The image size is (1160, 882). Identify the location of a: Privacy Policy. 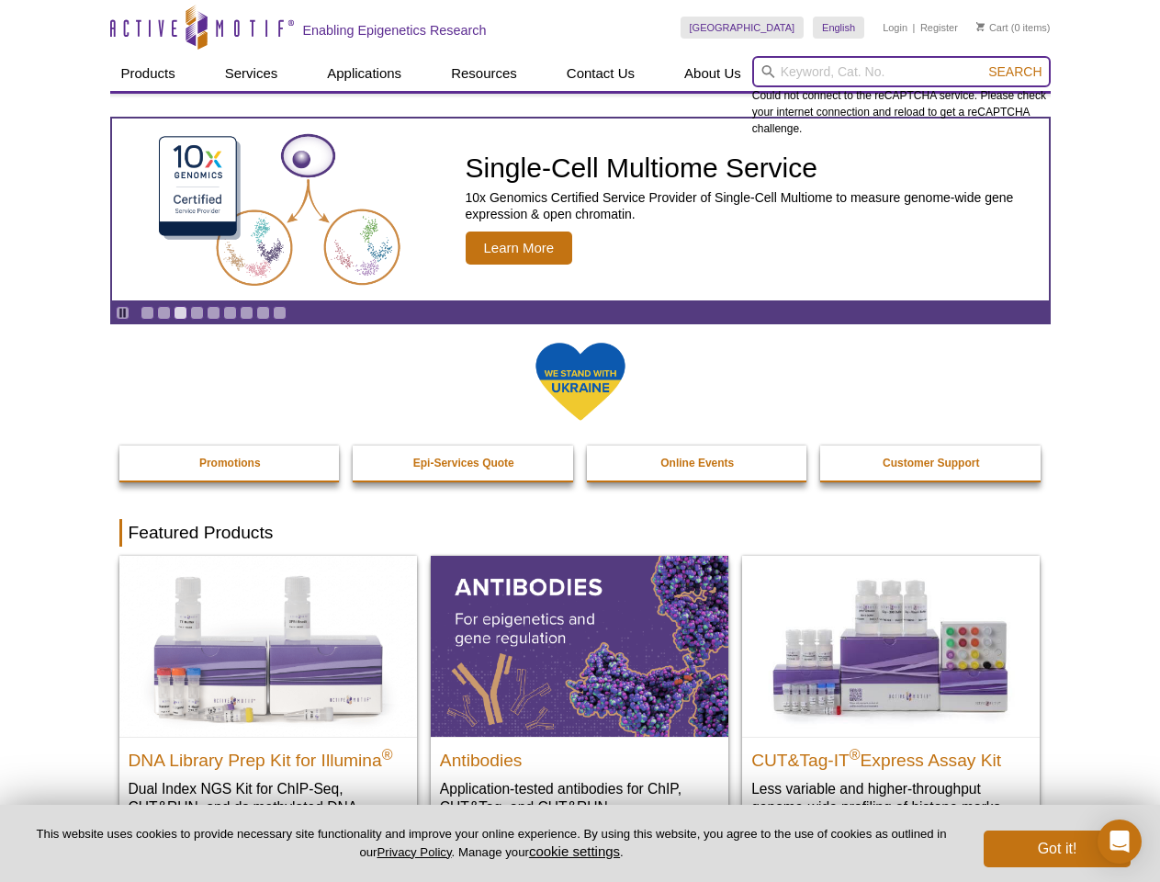
(413, 852).